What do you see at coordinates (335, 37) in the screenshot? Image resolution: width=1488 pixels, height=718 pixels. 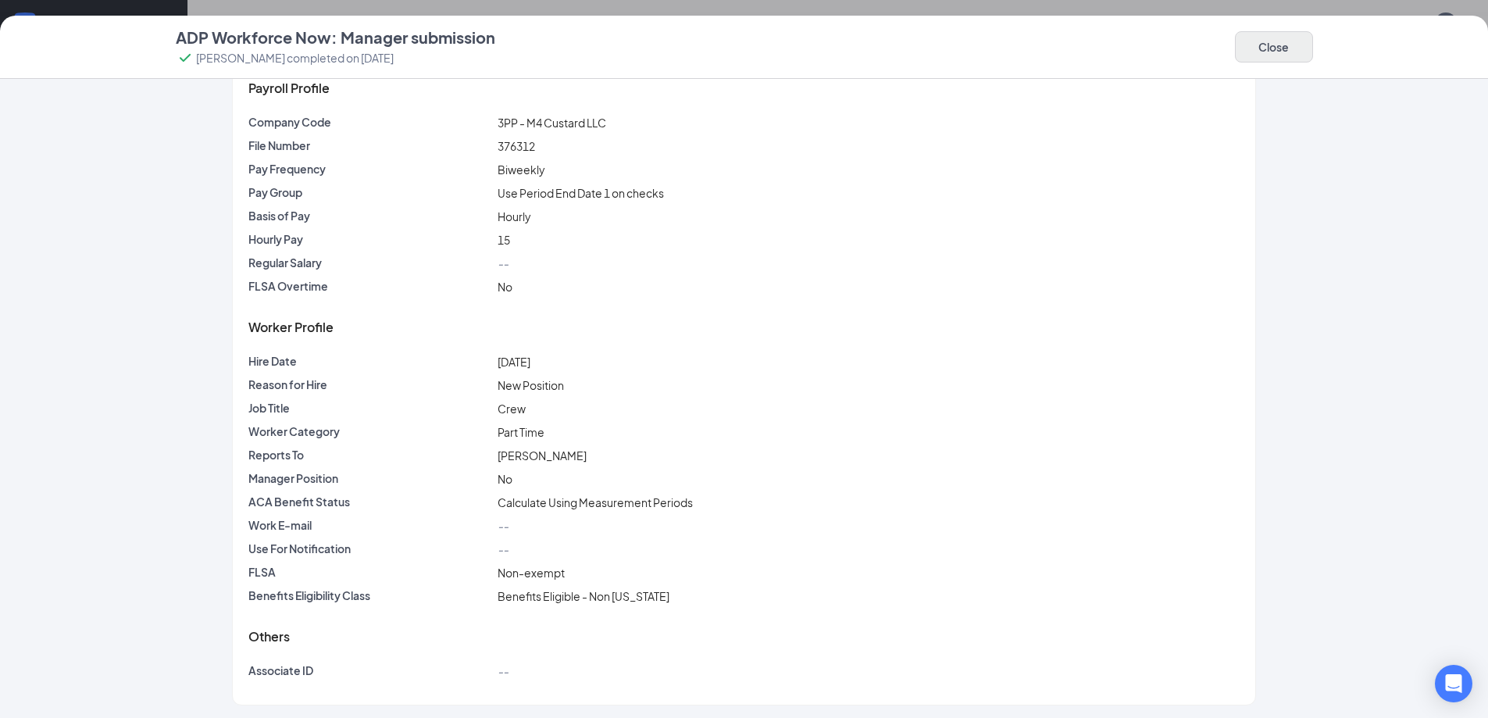 I see `h4: ADP Workforce Now: Manager submission` at bounding box center [335, 37].